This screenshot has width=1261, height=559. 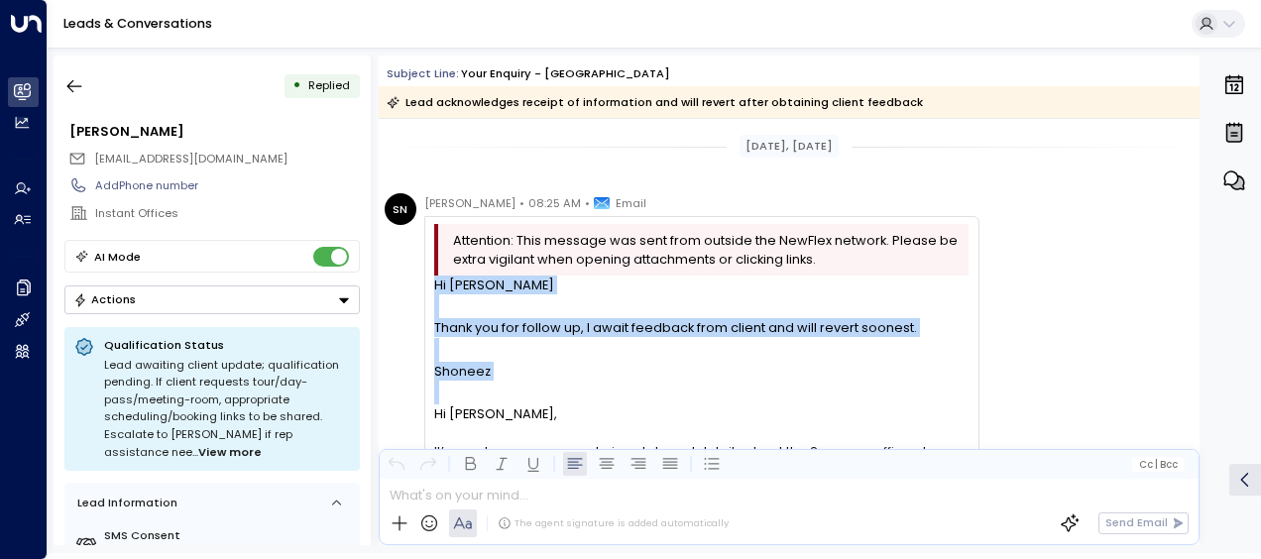 What do you see at coordinates (230, 453) in the screenshot?
I see `span: View more` at bounding box center [230, 453].